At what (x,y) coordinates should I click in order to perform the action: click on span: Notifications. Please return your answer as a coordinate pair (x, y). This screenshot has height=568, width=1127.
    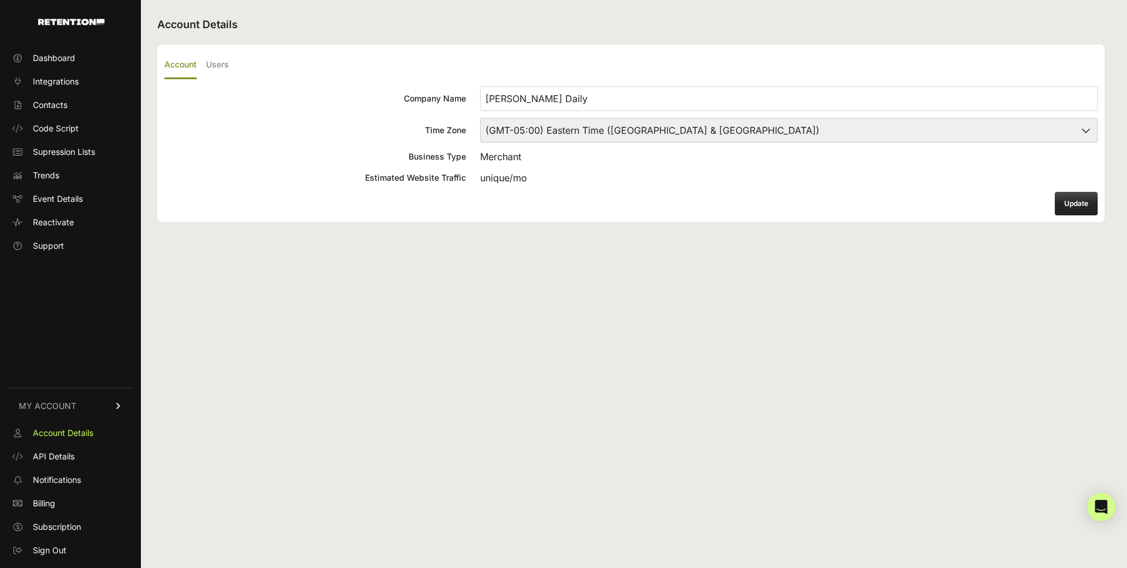
    Looking at the image, I should click on (57, 480).